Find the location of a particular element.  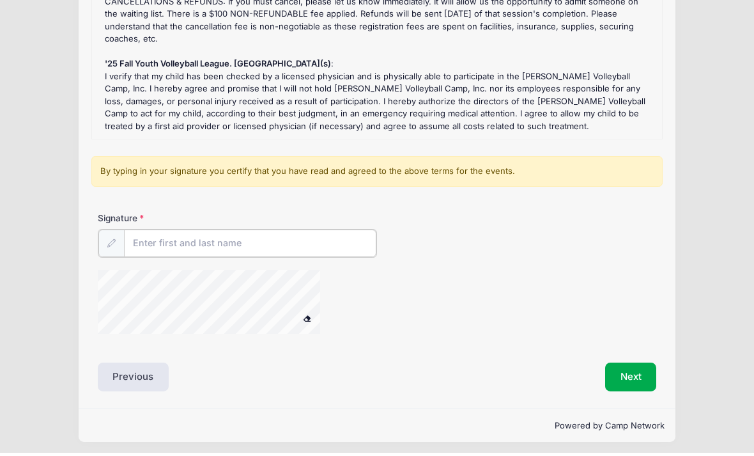

div: By typing in your signature you certify that you have read and agreed to the above terms for the ... is located at coordinates (377, 175).